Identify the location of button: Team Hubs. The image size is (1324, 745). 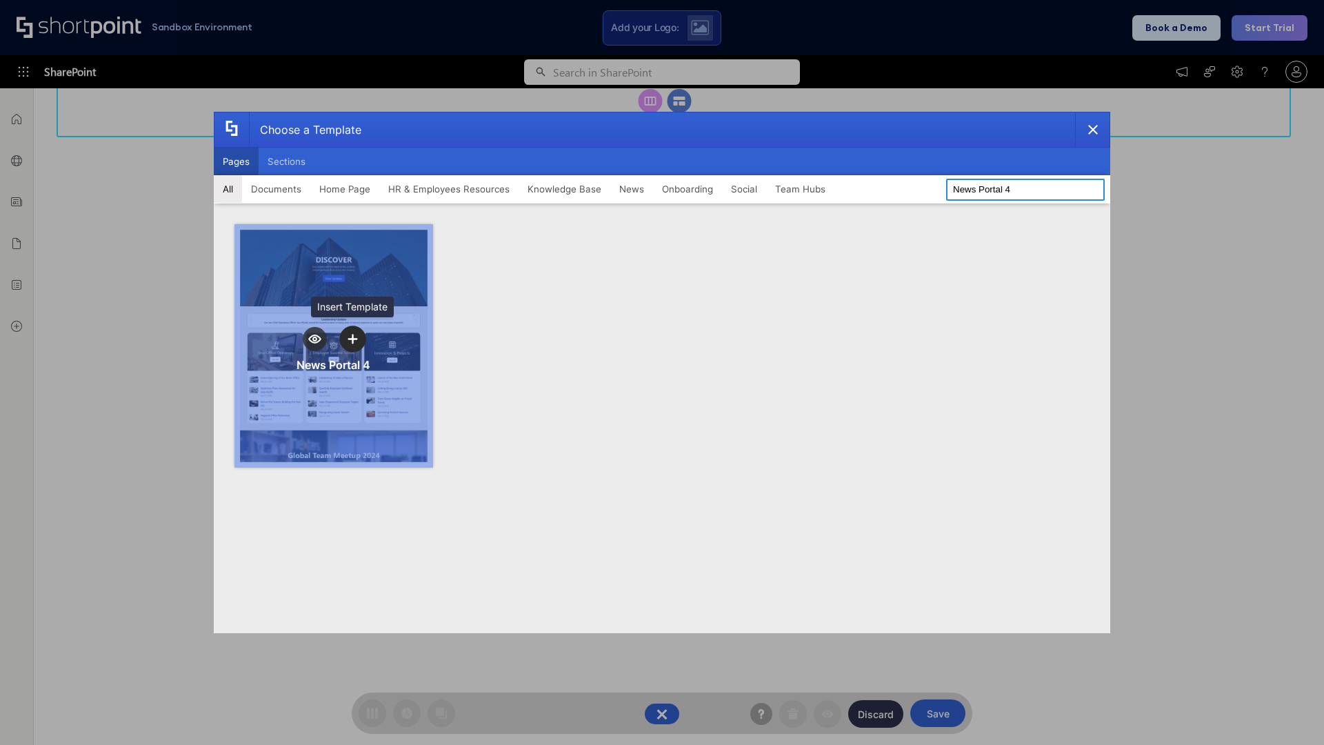
(800, 189).